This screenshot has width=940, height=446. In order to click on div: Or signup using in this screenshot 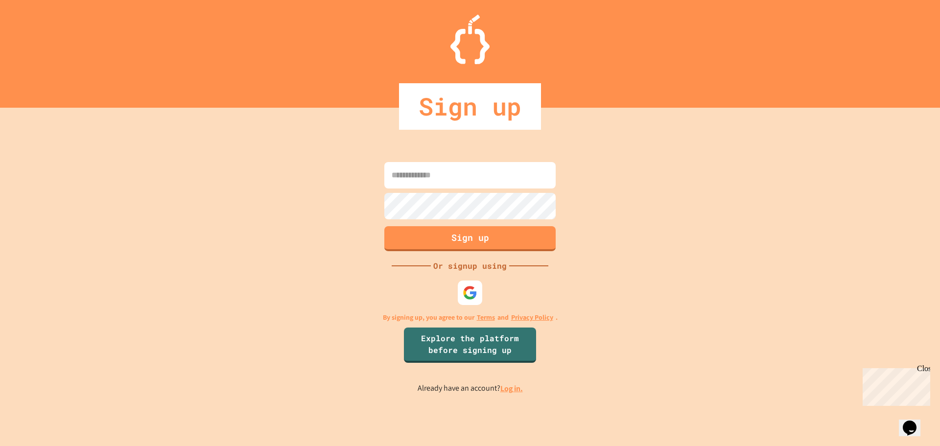, I will do `click(470, 266)`.